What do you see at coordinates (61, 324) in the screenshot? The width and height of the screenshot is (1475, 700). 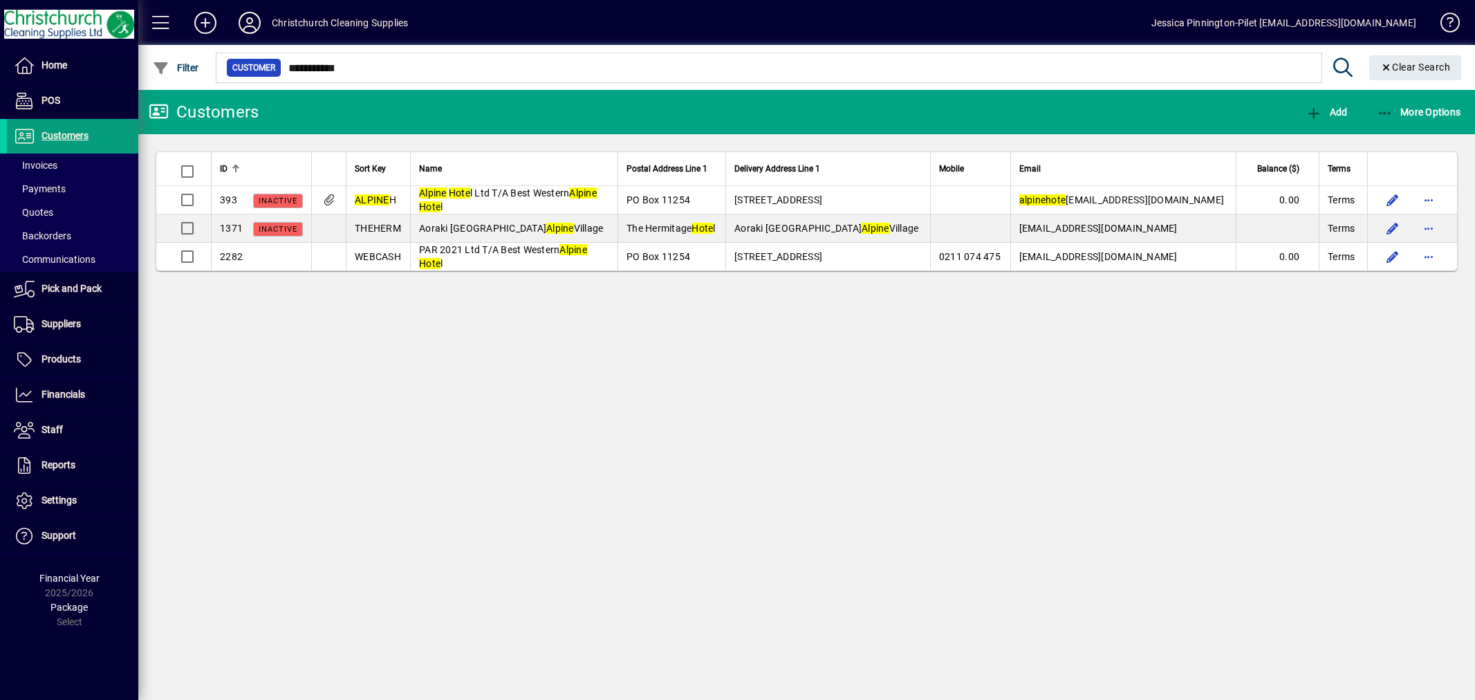 I see `span: Suppliers` at bounding box center [61, 324].